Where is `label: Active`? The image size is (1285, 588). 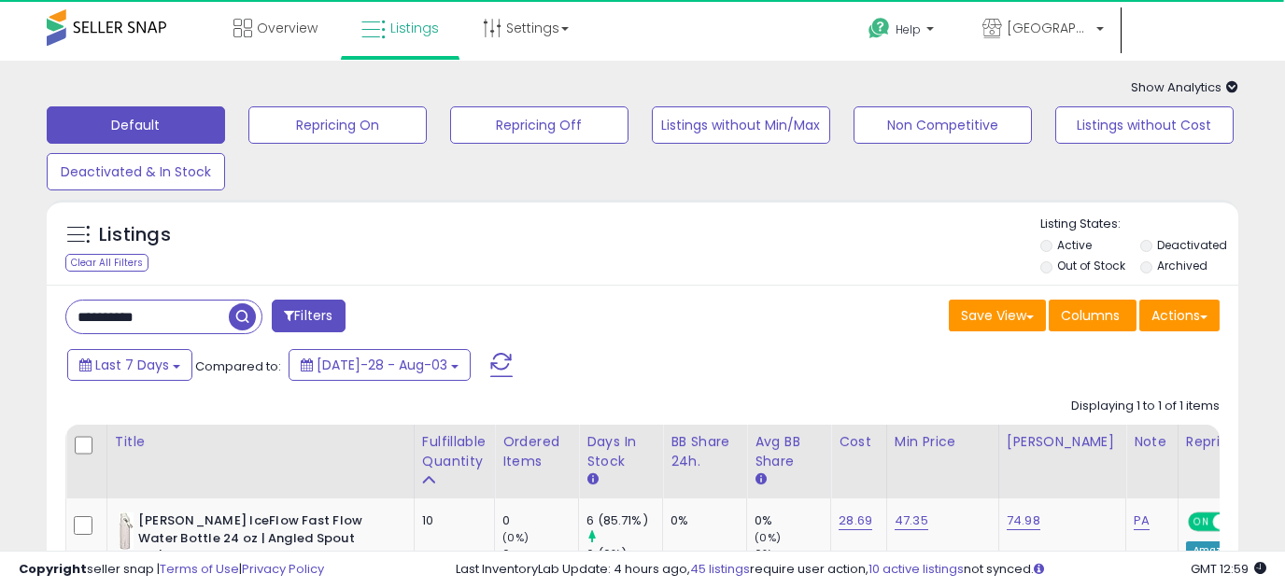
label: Active is located at coordinates (1074, 245).